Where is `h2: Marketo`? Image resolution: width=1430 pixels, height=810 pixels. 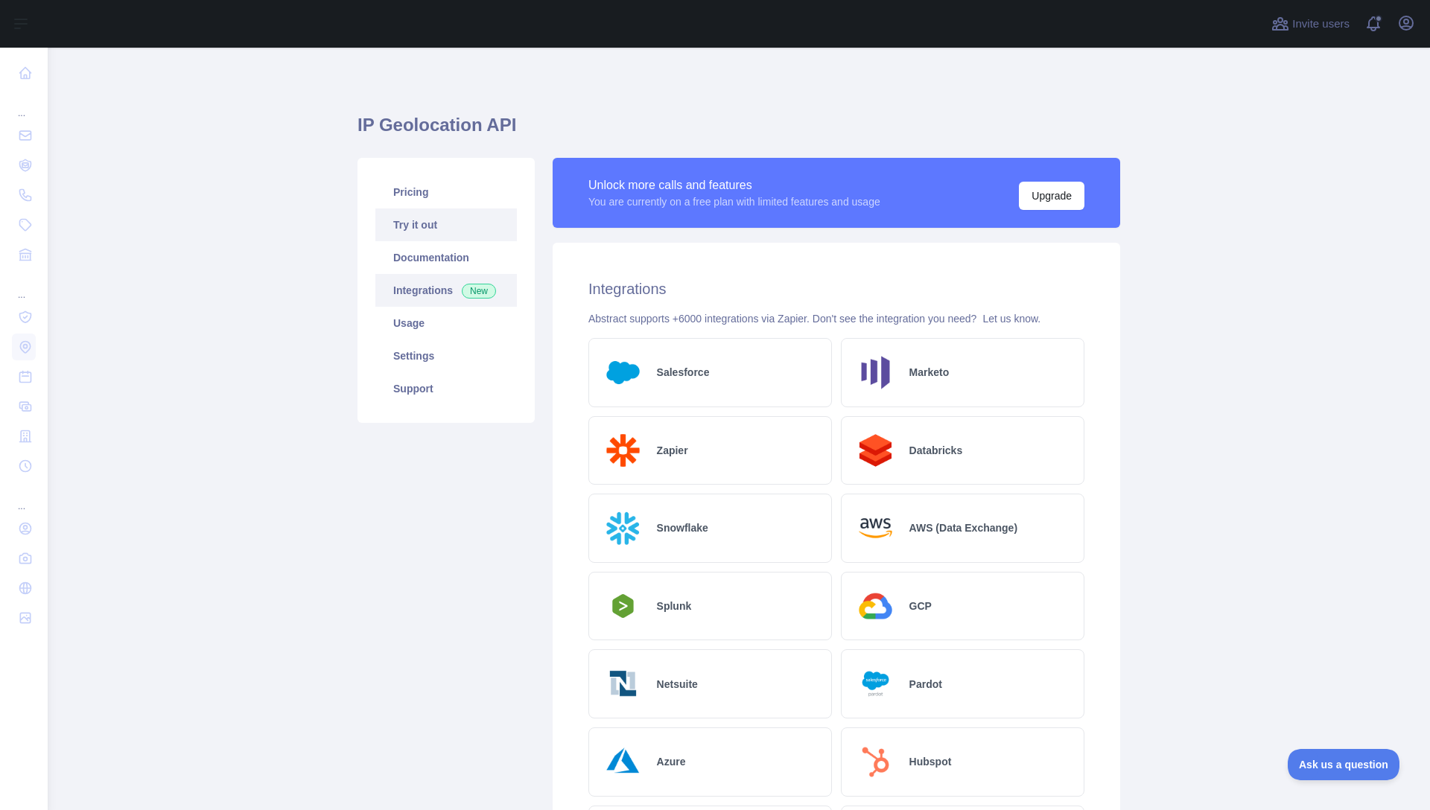 h2: Marketo is located at coordinates (929, 372).